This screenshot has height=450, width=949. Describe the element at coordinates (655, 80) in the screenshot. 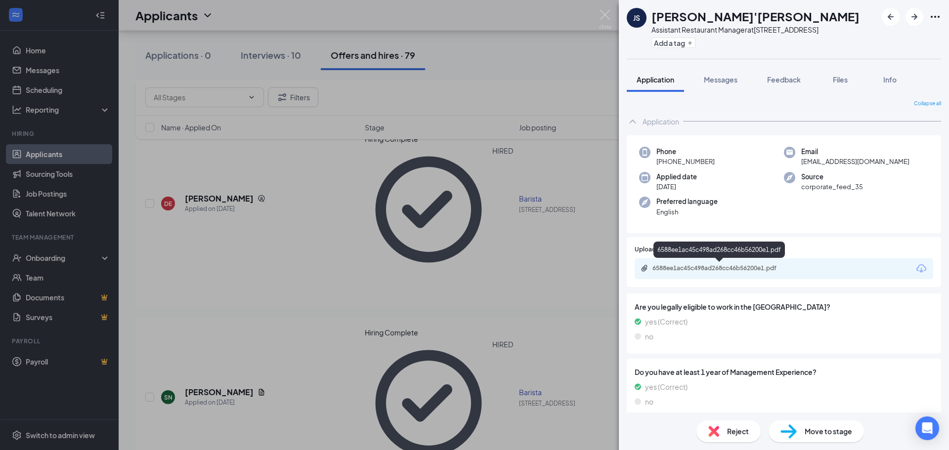

I see `span: Application` at that location.